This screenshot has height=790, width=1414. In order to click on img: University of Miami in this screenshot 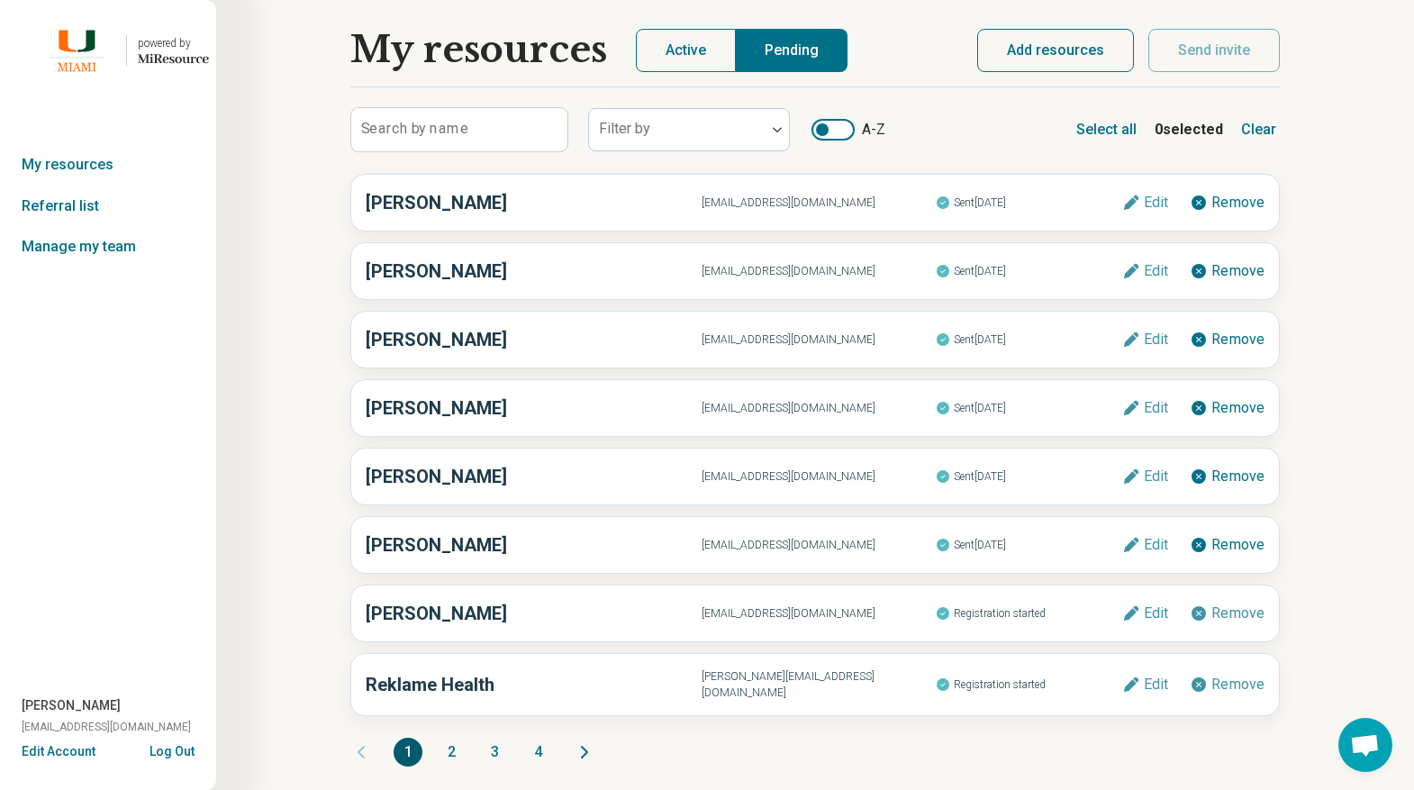, I will do `click(77, 50)`.